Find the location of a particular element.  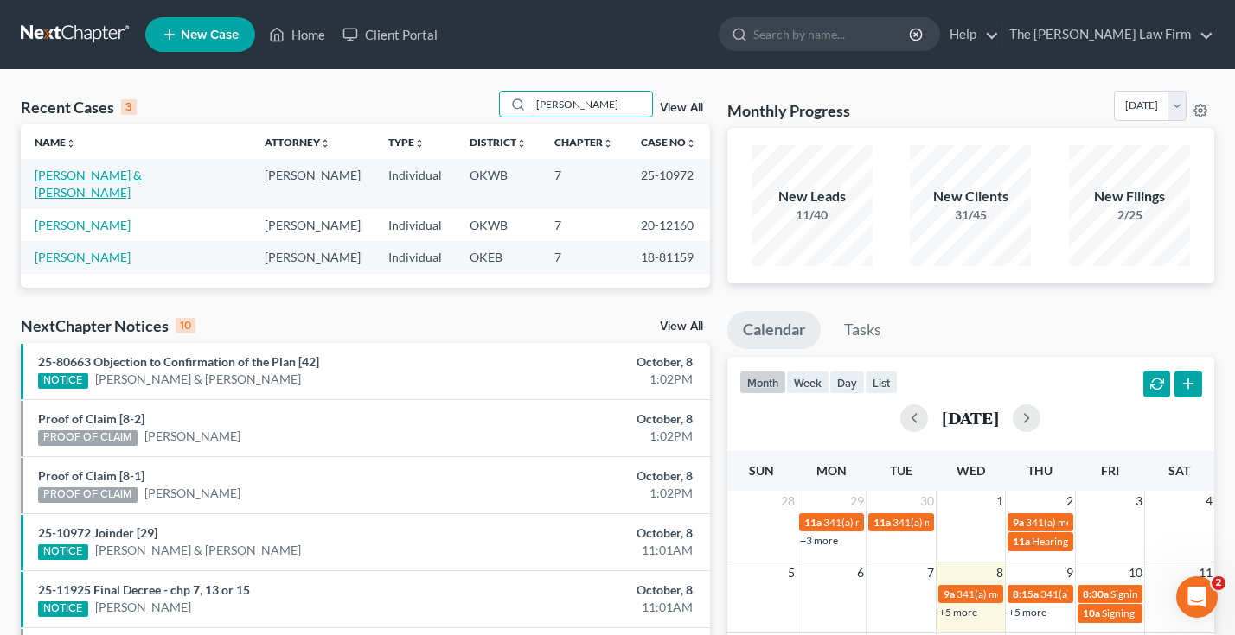

div: PROOF OF CLAIM is located at coordinates (87, 438).